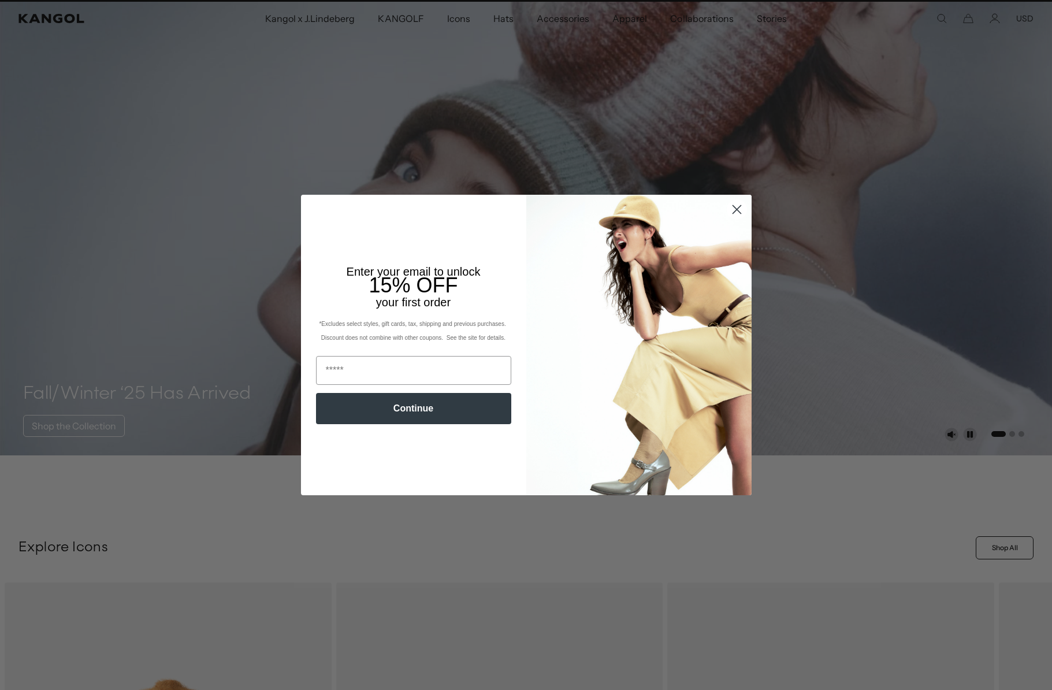 Image resolution: width=1052 pixels, height=690 pixels. I want to click on span: Enter your email to unlock, so click(414, 272).